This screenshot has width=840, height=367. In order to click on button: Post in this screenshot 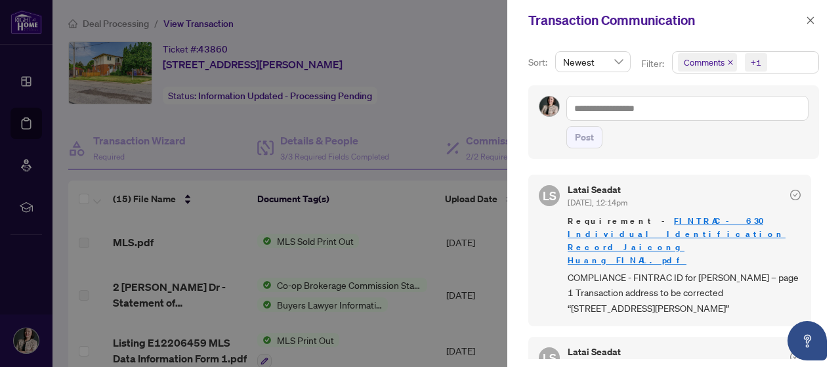, I will do `click(584, 137)`.